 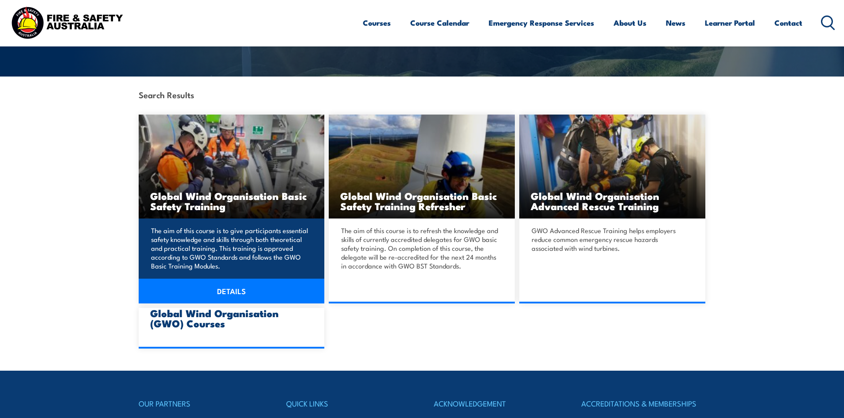 What do you see at coordinates (166, 94) in the screenshot?
I see `strong: Search Results` at bounding box center [166, 94].